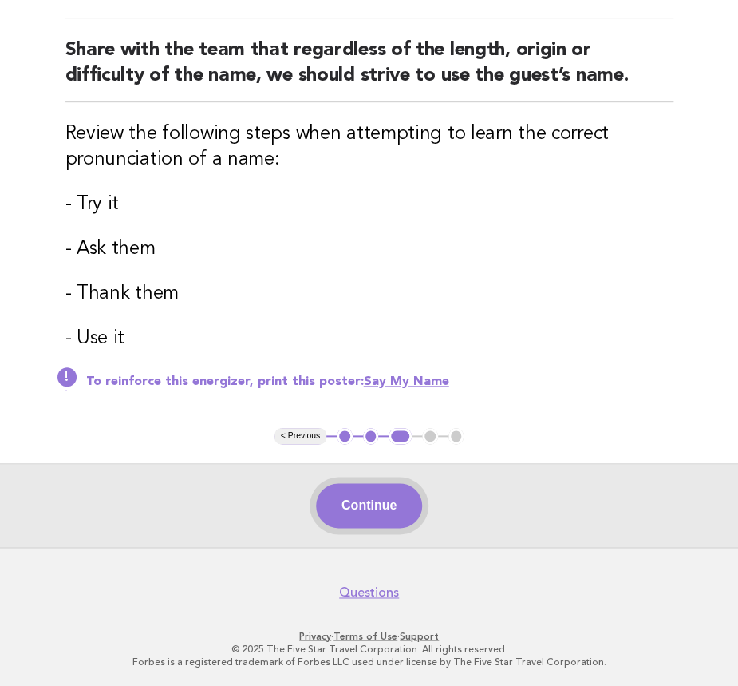 The width and height of the screenshot is (738, 686). What do you see at coordinates (369, 505) in the screenshot?
I see `button: Continue` at bounding box center [369, 505].